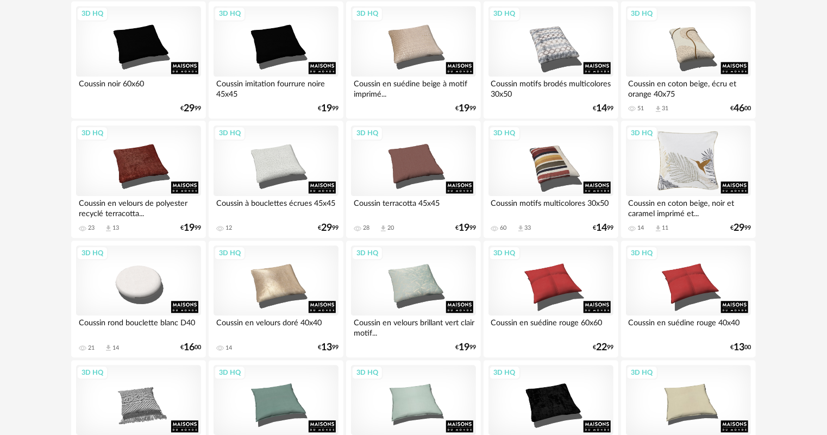 The image size is (827, 435). What do you see at coordinates (276, 299) in the screenshot?
I see `a: 3D HQ Coussin en velours doré 40x40 14 €1399` at bounding box center [276, 299].